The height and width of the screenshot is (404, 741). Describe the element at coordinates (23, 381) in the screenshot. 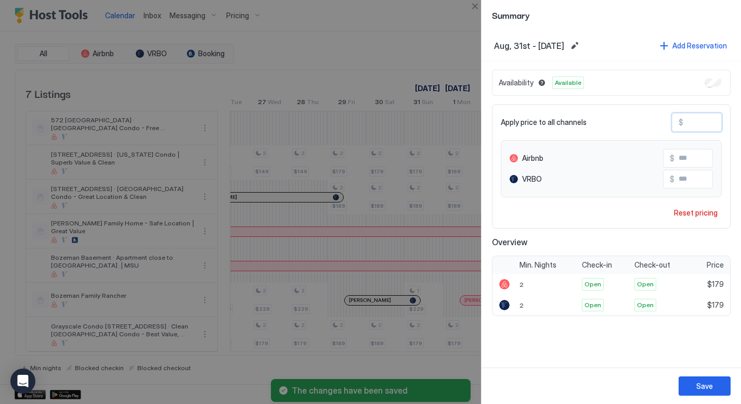

I see `div: Open Intercom Messenger` at that location.